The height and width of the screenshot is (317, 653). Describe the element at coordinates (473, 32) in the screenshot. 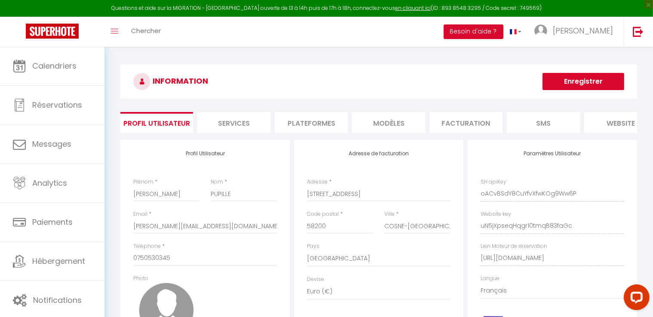

I see `button: Besoin d'aide ?` at that location.